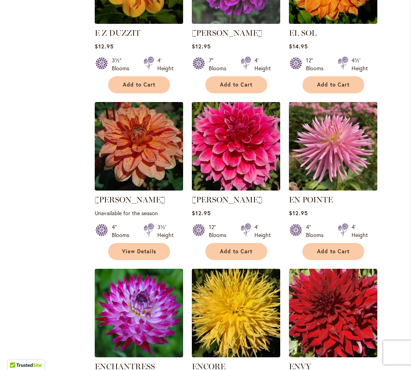 This screenshot has height=370, width=411. Describe the element at coordinates (123, 64) in the screenshot. I see `div: 3½" Blooms` at that location.